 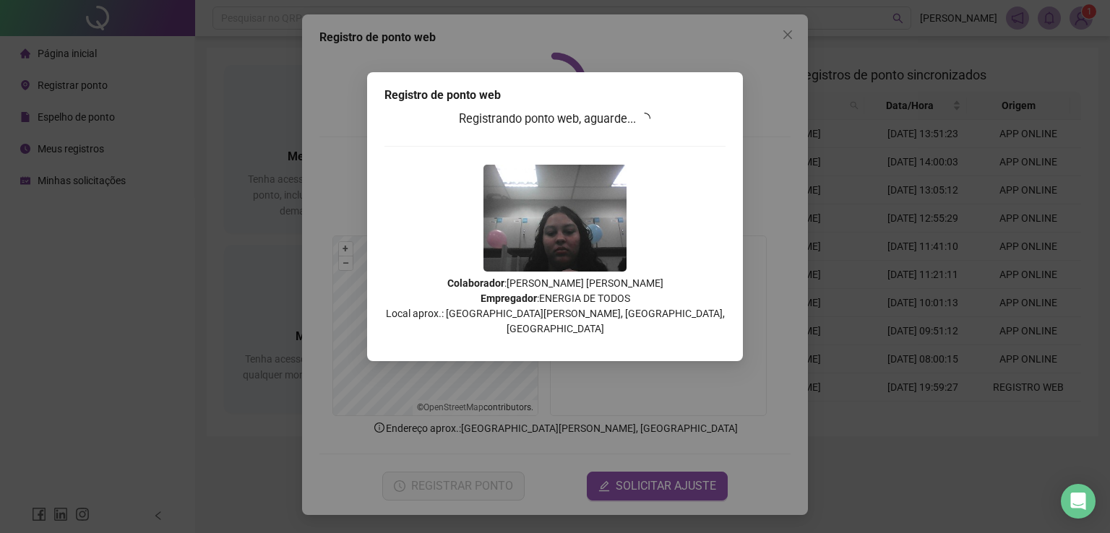 I want to click on span: loading, so click(x=644, y=118).